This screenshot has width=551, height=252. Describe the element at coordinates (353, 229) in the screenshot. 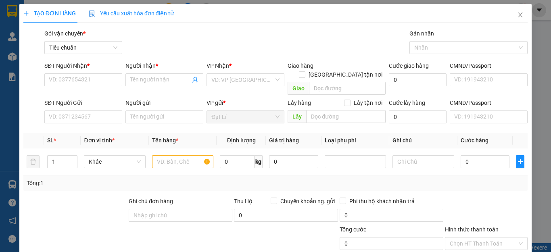

I see `span: Tổng cước` at that location.